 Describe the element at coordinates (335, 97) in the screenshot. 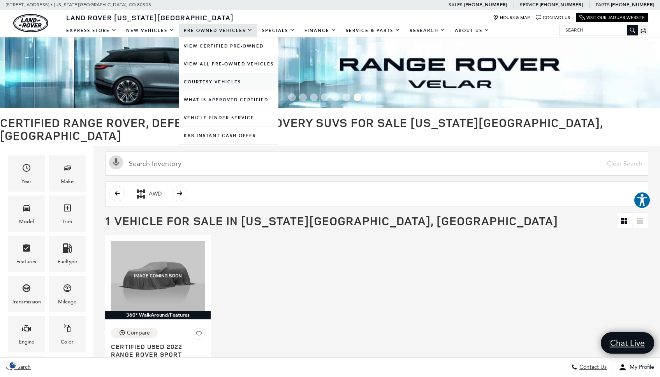

I see `span: Go to slide 5` at that location.